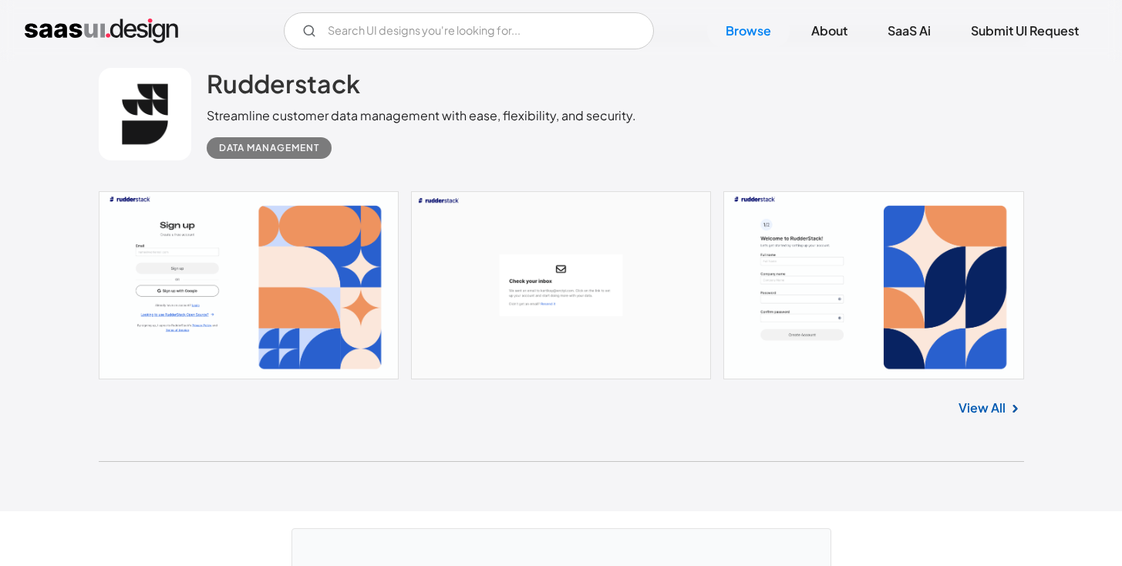  Describe the element at coordinates (982, 408) in the screenshot. I see `a: View All` at that location.